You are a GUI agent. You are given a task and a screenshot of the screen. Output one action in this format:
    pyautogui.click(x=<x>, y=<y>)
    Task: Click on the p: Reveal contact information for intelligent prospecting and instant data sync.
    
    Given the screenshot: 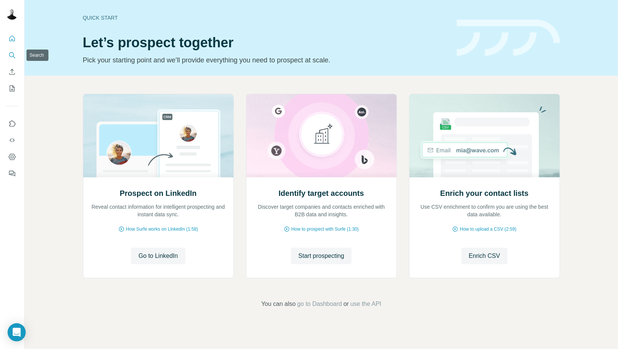 What is the action you would take?
    pyautogui.click(x=158, y=211)
    